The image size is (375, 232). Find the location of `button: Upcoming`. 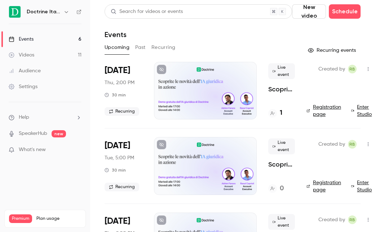

button: Upcoming is located at coordinates (117, 48).